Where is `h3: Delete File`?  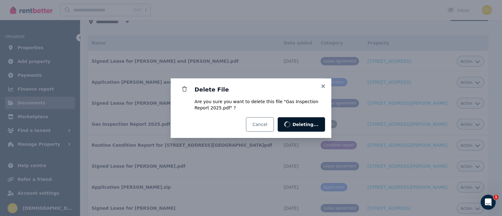
h3: Delete File is located at coordinates (259, 90).